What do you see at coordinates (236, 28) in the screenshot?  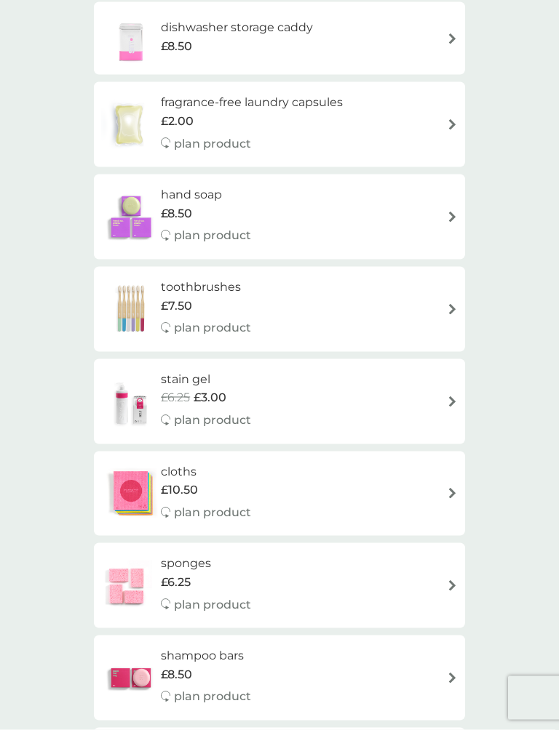 I see `h6: dishwasher storage caddy` at bounding box center [236, 28].